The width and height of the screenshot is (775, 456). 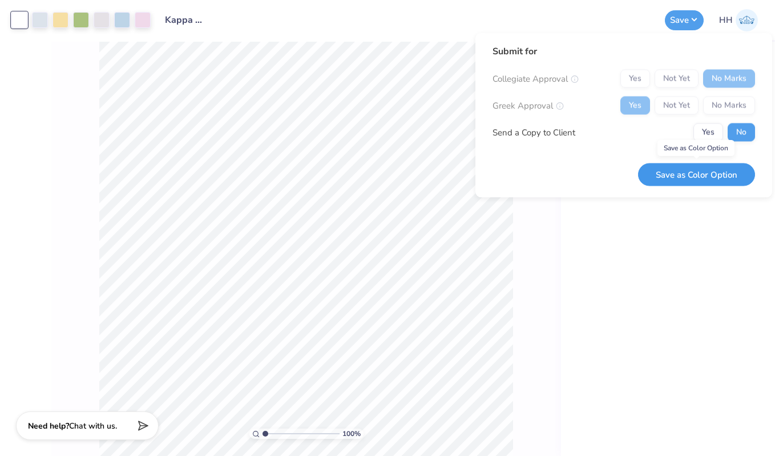 I want to click on button: No, so click(x=742, y=132).